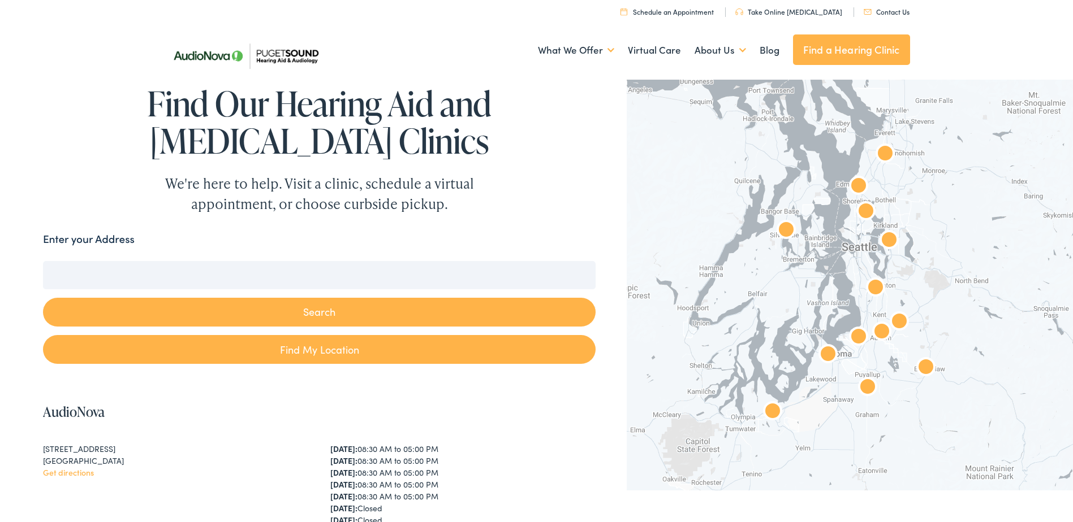  Describe the element at coordinates (654, 50) in the screenshot. I see `a: Virtual Care` at that location.